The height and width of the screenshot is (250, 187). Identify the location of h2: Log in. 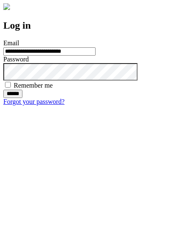
(93, 25).